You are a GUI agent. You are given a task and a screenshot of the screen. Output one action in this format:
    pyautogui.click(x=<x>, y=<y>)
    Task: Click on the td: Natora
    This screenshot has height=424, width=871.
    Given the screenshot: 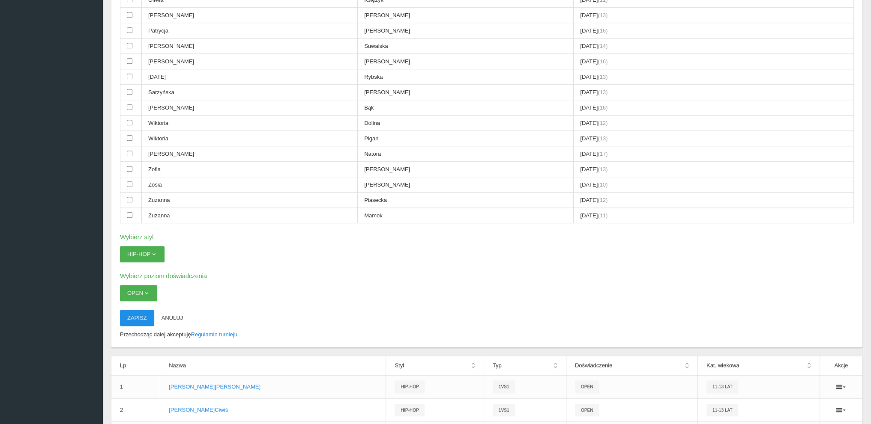 What is the action you would take?
    pyautogui.click(x=465, y=154)
    